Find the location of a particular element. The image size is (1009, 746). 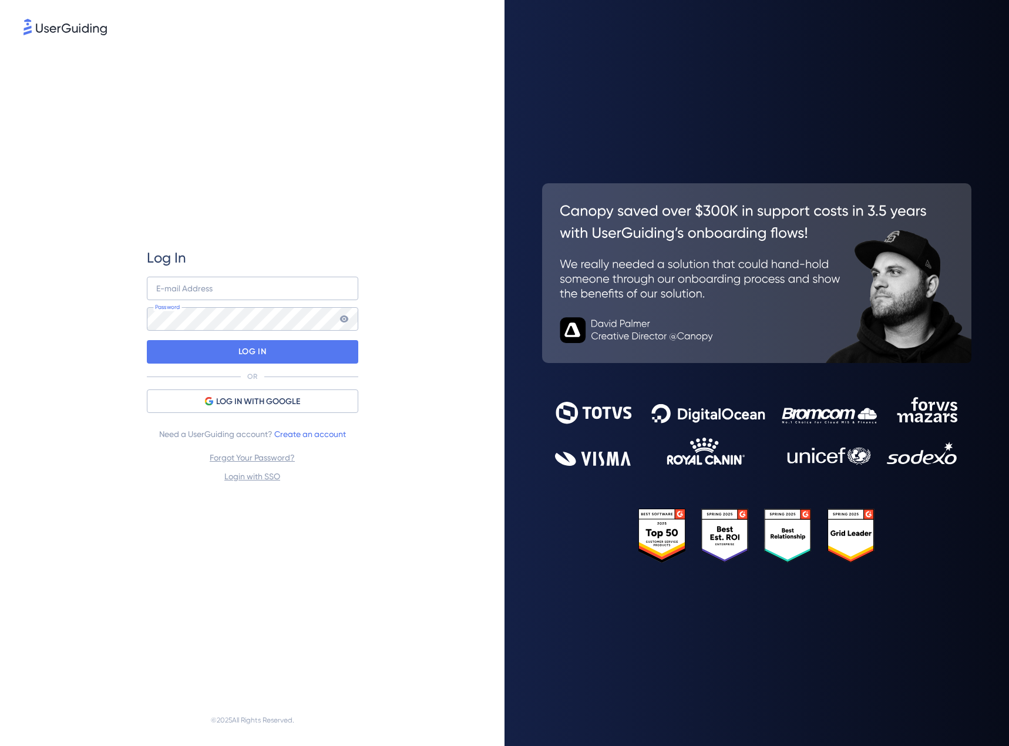

span: Log In is located at coordinates (166, 258).